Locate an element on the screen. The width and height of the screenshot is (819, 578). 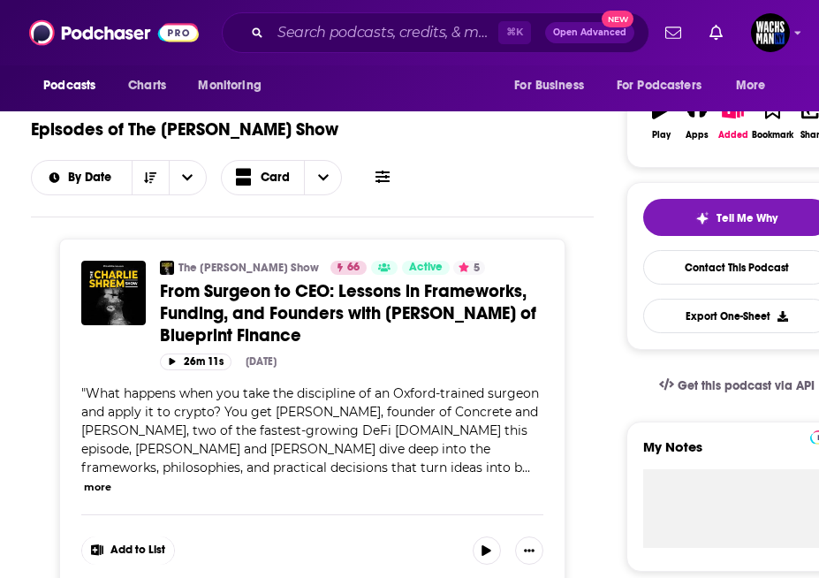
span: For Podcasters is located at coordinates (659, 86).